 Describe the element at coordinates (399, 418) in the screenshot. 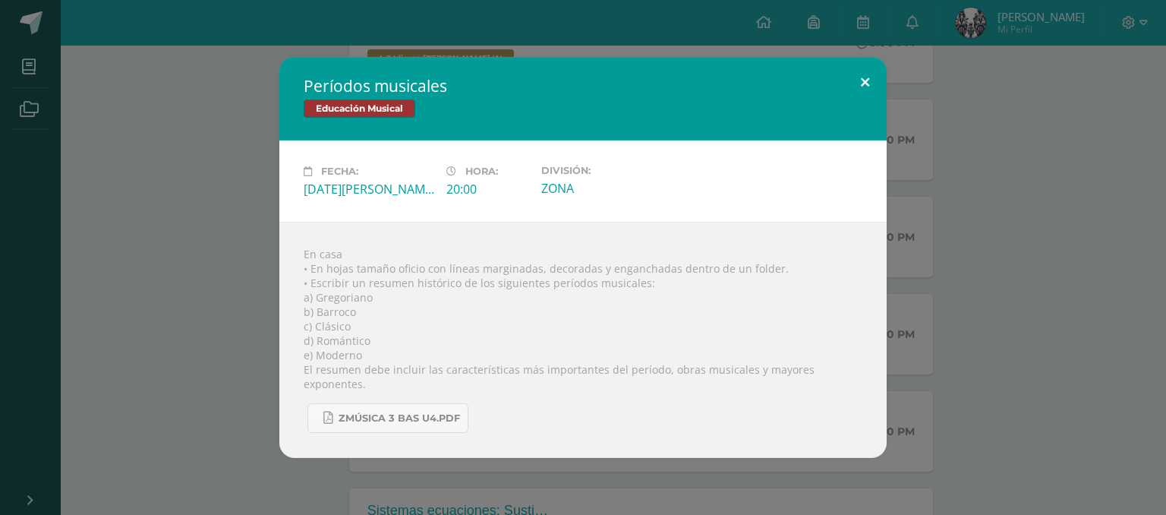

I see `span: Zmúsica 3 Bas U4.pdf` at that location.